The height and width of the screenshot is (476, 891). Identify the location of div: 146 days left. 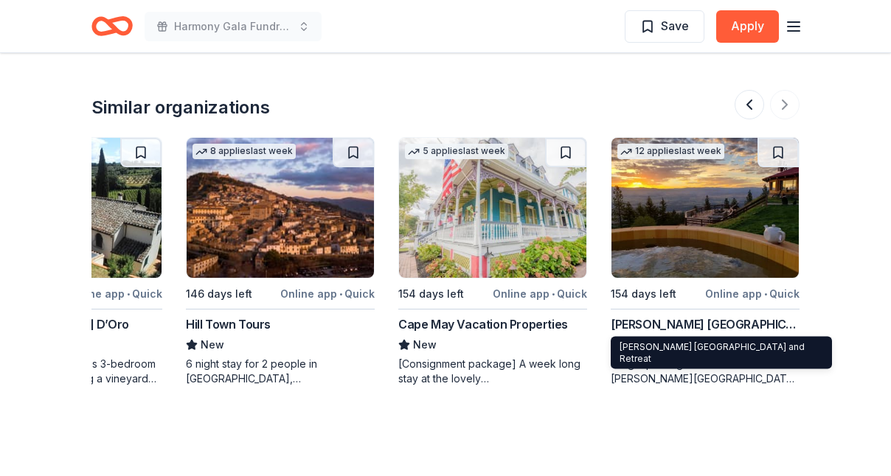
(219, 294).